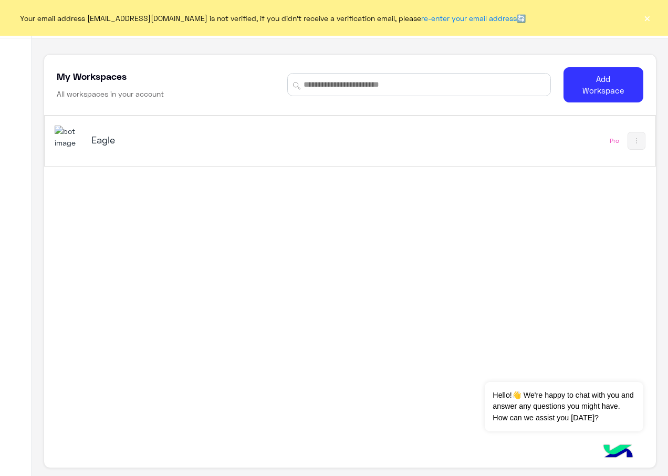 The width and height of the screenshot is (668, 476). Describe the element at coordinates (604, 85) in the screenshot. I see `button: Add Workspace` at that location.